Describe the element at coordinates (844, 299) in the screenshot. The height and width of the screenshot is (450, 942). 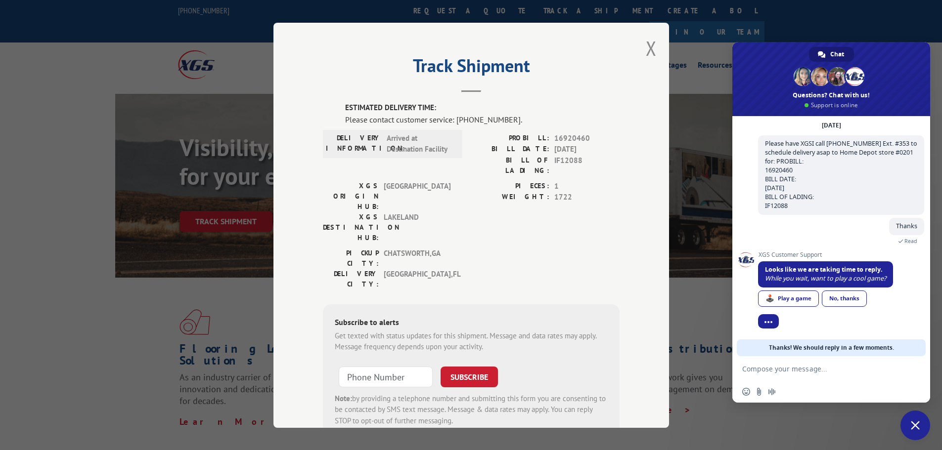
I see `div: No, thanks` at that location.